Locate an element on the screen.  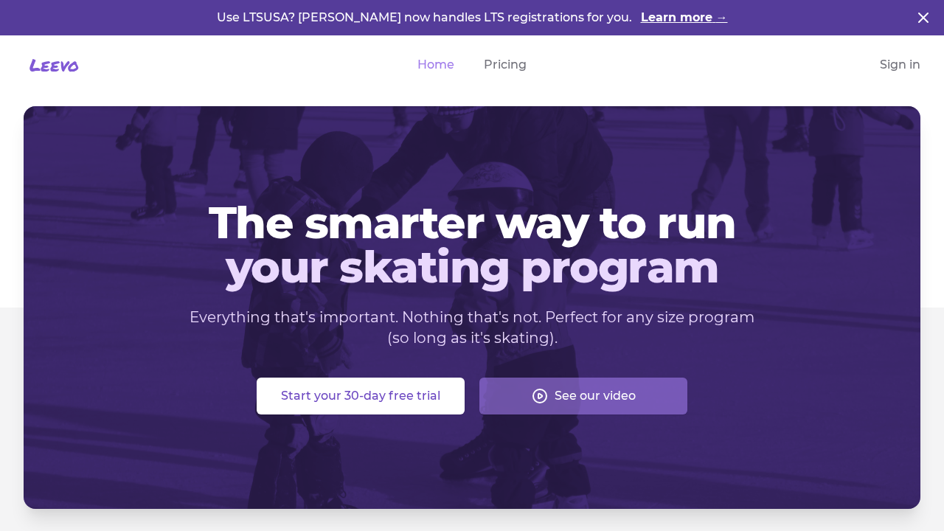
a: Pricing is located at coordinates (505, 65).